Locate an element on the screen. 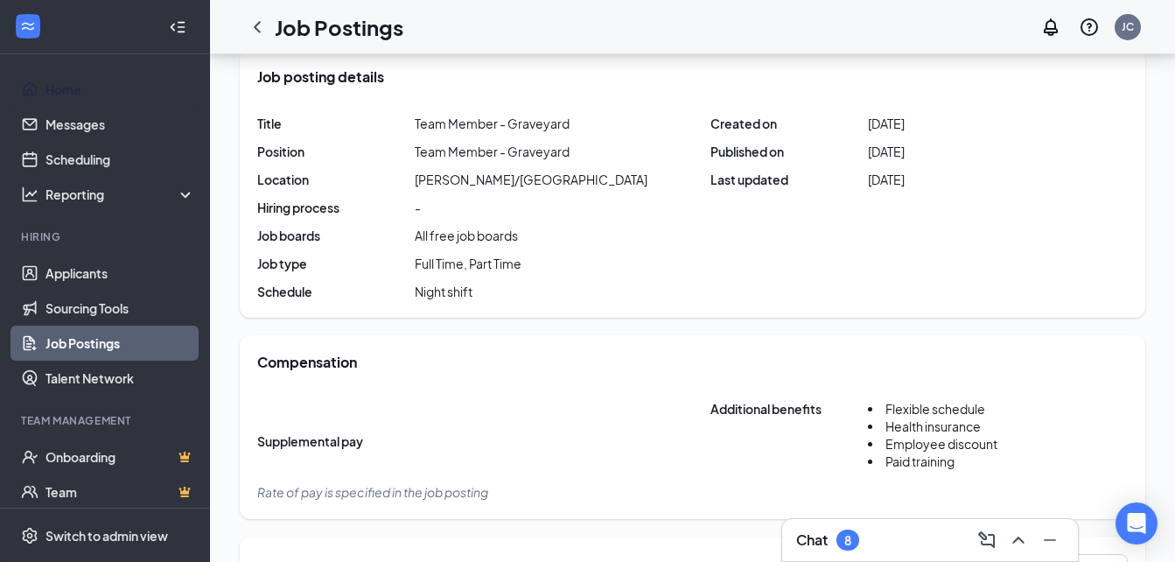 This screenshot has width=1175, height=562. svg: ChevronLeft is located at coordinates (257, 27).